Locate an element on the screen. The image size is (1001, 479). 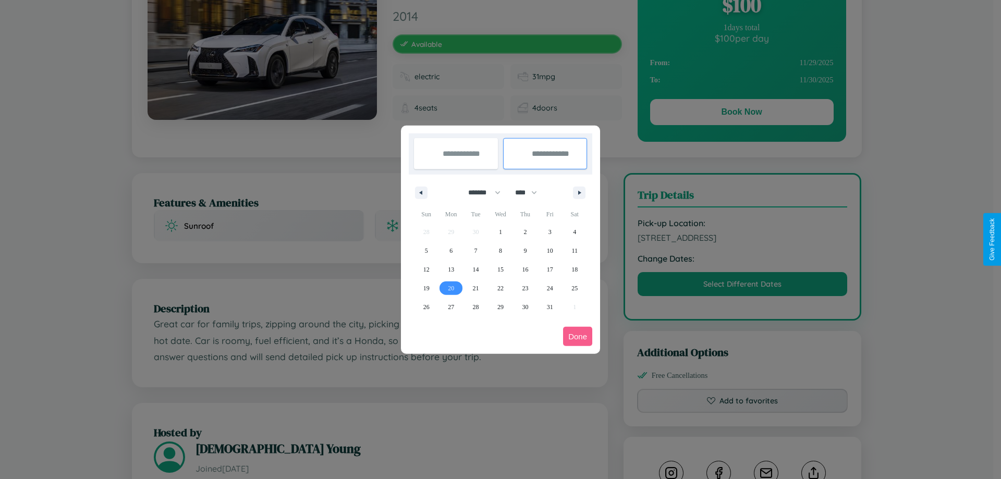
button: 30 is located at coordinates (525, 307).